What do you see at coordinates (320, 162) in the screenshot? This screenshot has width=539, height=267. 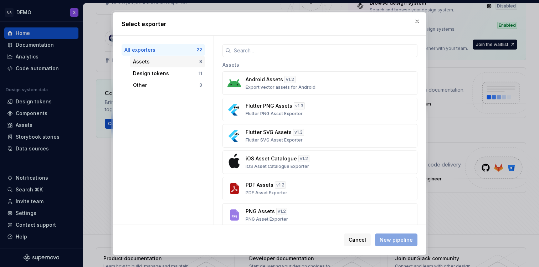 I see `button: iOS Asset Cataloguev1.2iOS Asset Catalogue Exporter` at bounding box center [320, 162].